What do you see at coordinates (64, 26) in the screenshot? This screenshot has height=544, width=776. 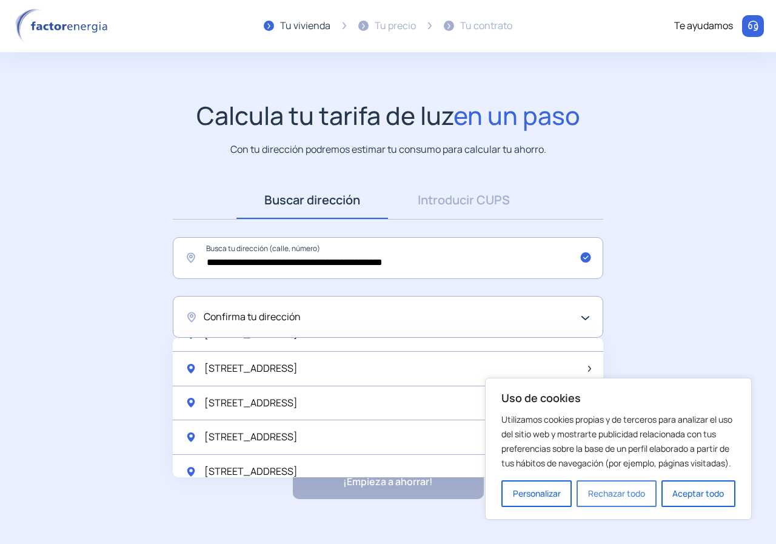 I see `img: logo factor` at bounding box center [64, 26].